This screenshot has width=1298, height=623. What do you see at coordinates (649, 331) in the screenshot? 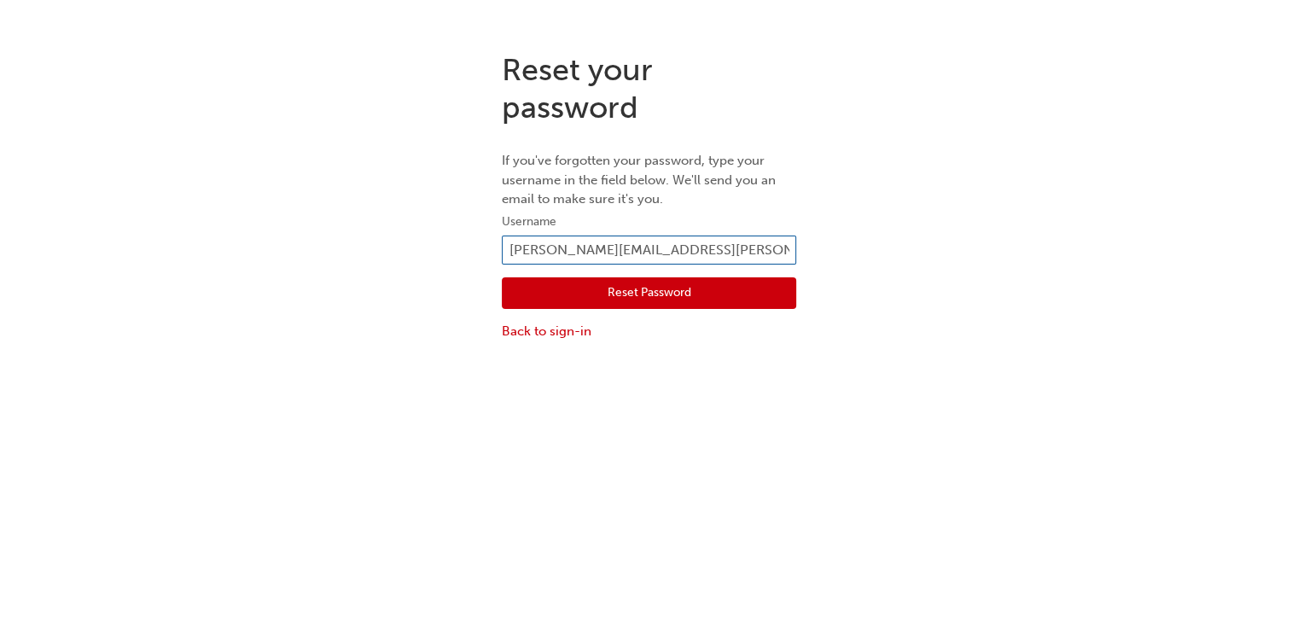
I see `a: Back to sign-in` at bounding box center [649, 331].